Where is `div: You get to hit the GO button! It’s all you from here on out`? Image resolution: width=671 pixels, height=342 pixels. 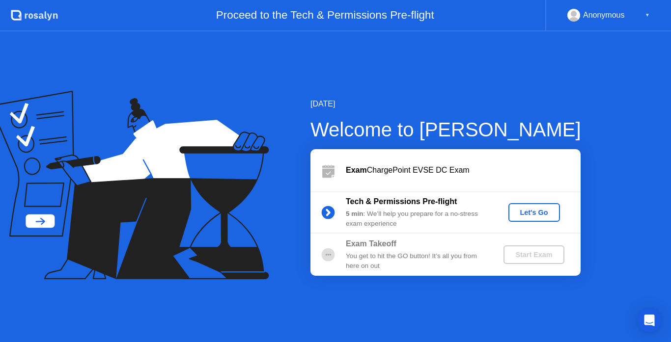 div: You get to hit the GO button! It’s all you from here on out is located at coordinates (416, 261).